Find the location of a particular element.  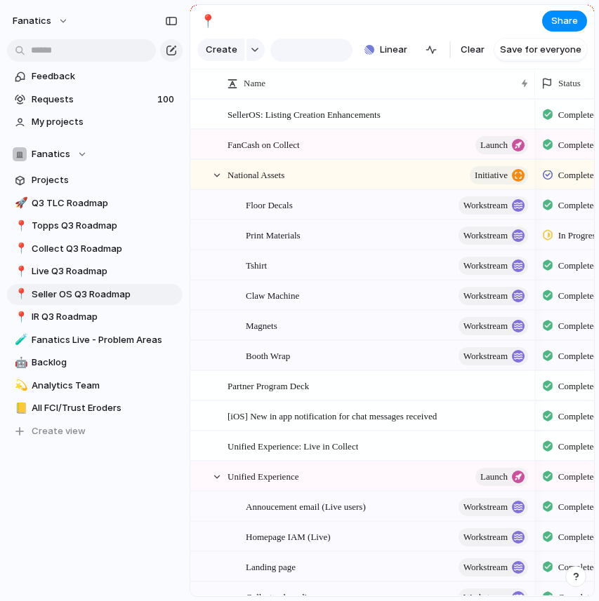

div: 🚀Q3 TLC Roadmap is located at coordinates (95, 203).